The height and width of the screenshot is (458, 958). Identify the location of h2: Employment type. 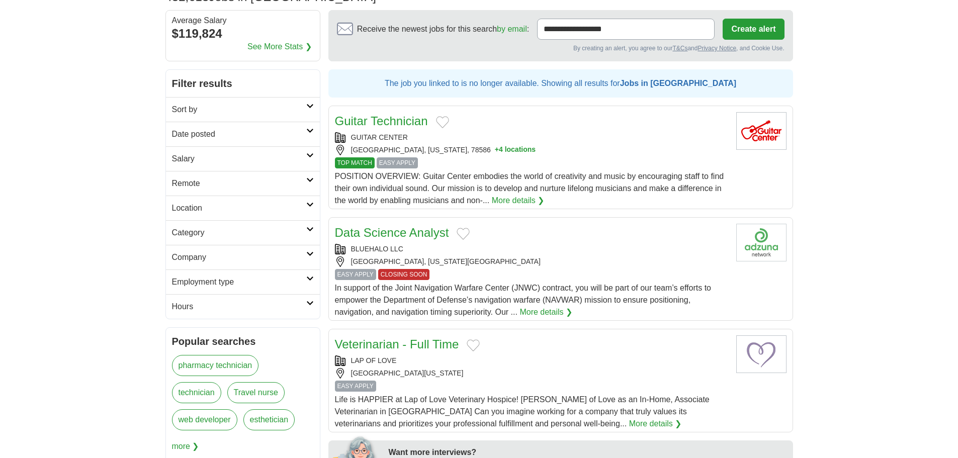
(239, 282).